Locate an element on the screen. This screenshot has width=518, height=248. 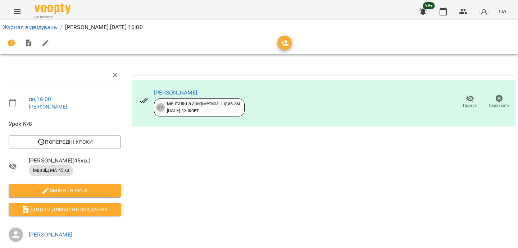
img: avatar_s.png is located at coordinates (484, 12).